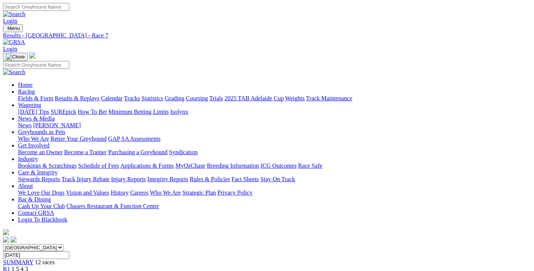  Describe the element at coordinates (235, 192) in the screenshot. I see `a: Privacy Policy` at that location.